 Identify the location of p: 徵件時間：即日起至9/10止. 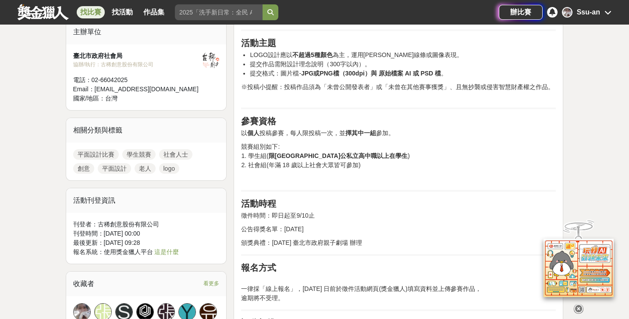
(398, 215).